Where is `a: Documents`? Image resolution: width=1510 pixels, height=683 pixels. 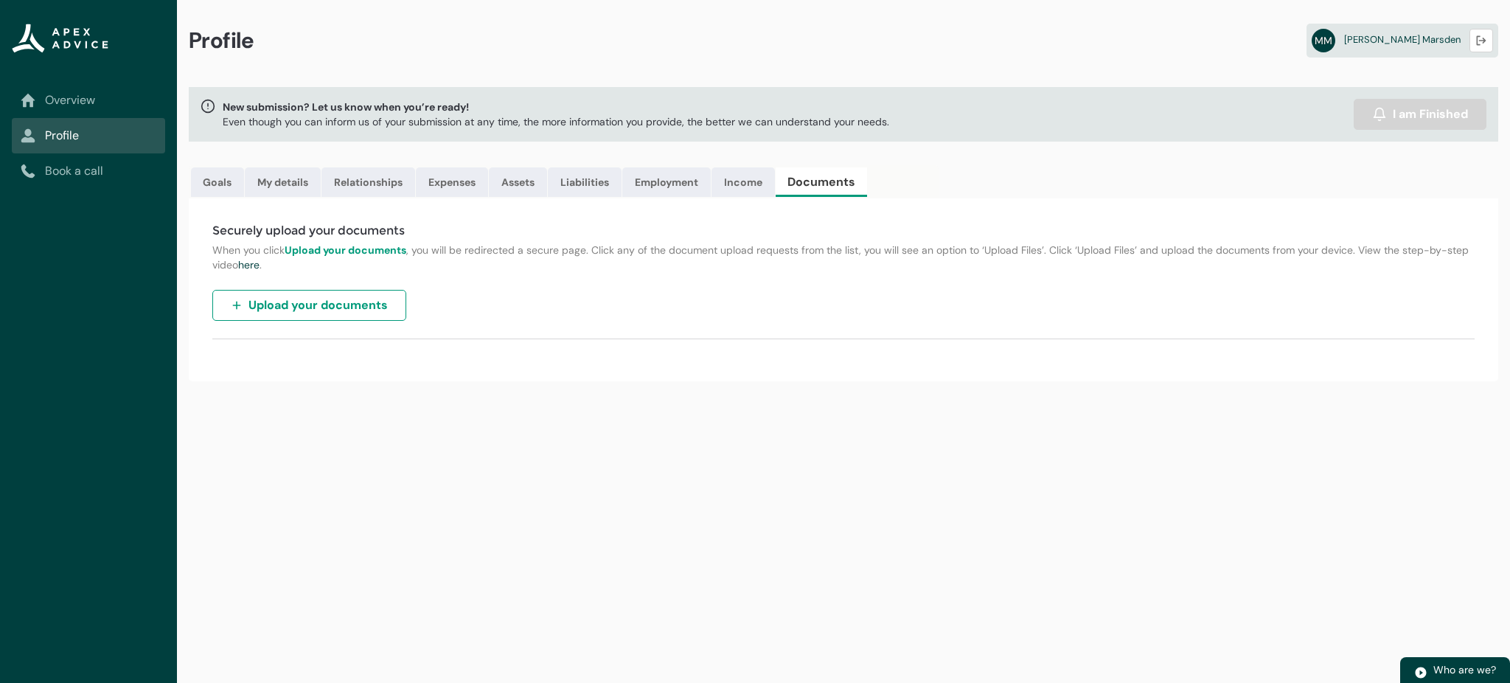 a: Documents is located at coordinates (822, 182).